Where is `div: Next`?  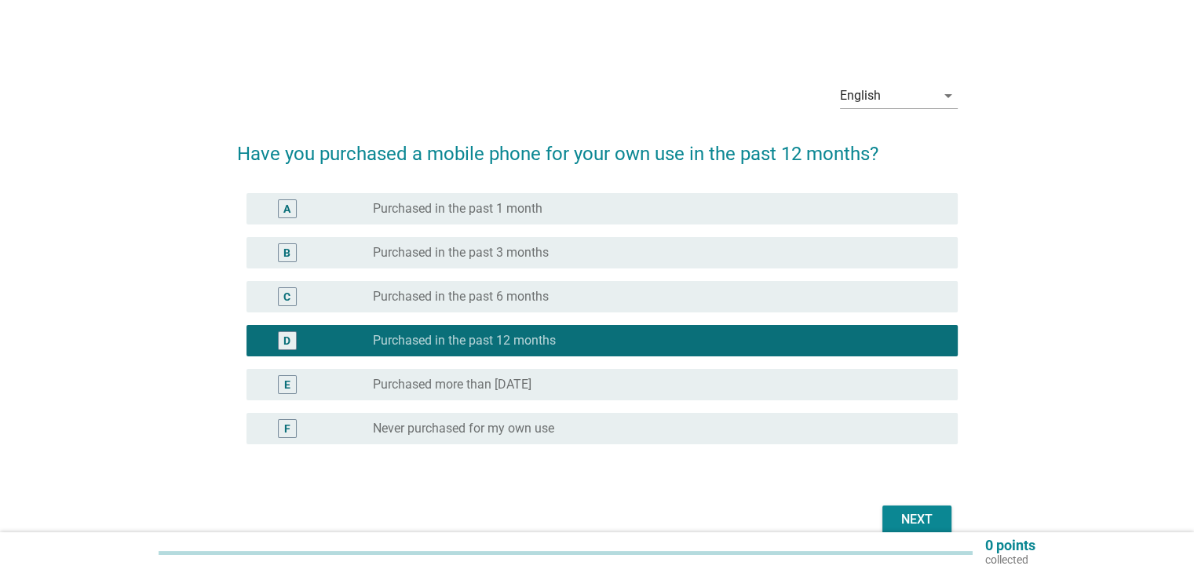
div: Next is located at coordinates (917, 520).